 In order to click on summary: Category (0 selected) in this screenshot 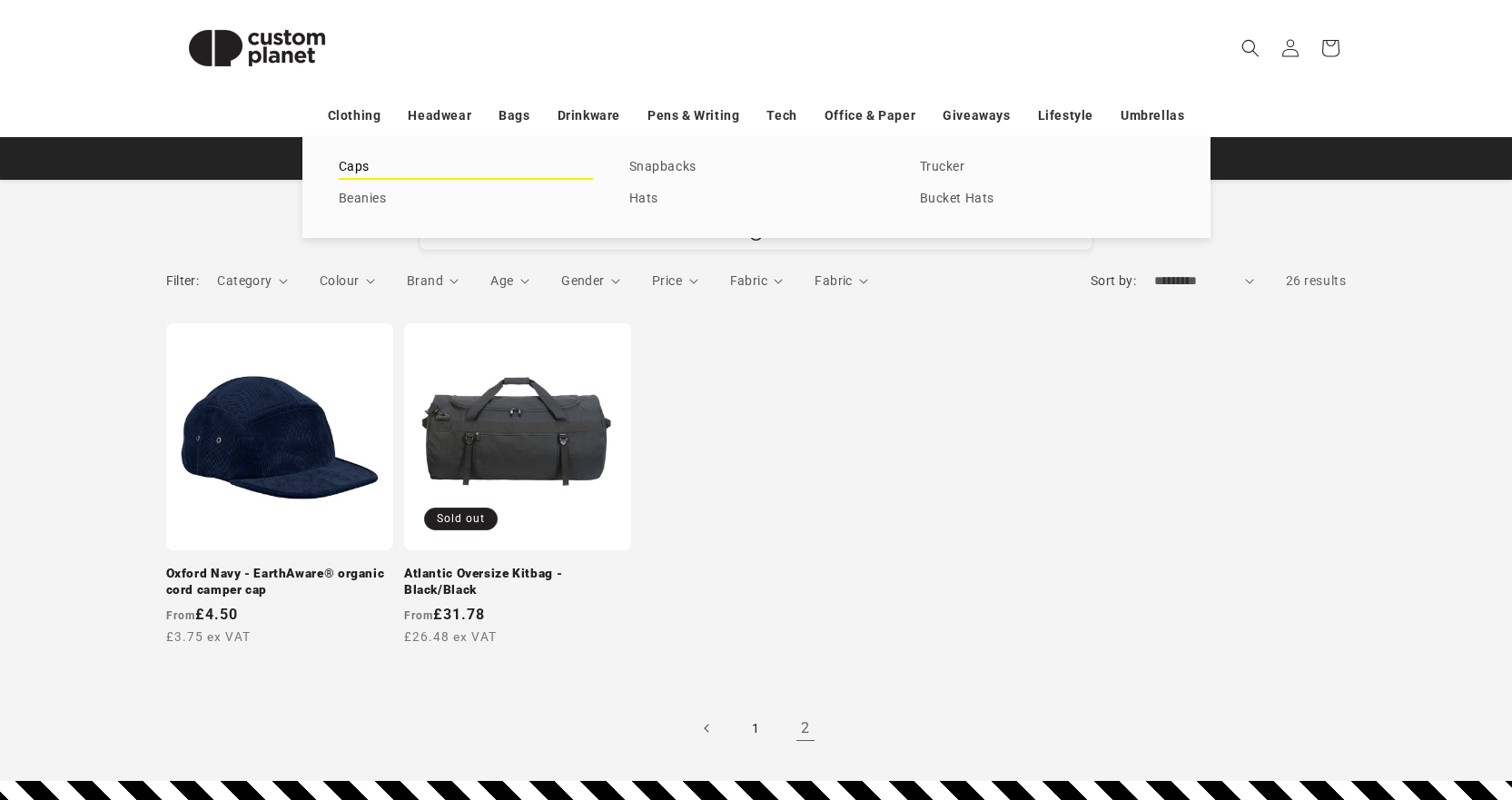, I will do `click(253, 281)`.